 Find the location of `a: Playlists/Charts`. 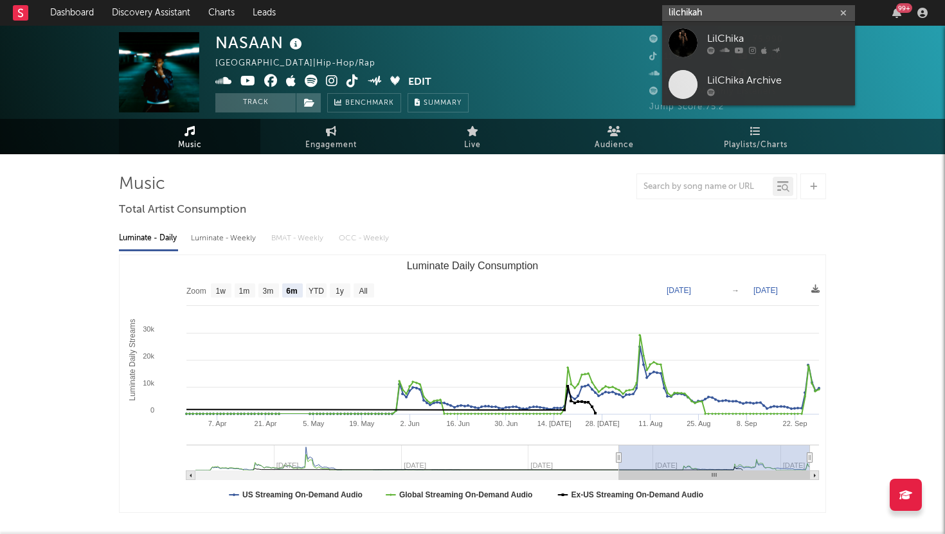

a: Playlists/Charts is located at coordinates (756, 136).